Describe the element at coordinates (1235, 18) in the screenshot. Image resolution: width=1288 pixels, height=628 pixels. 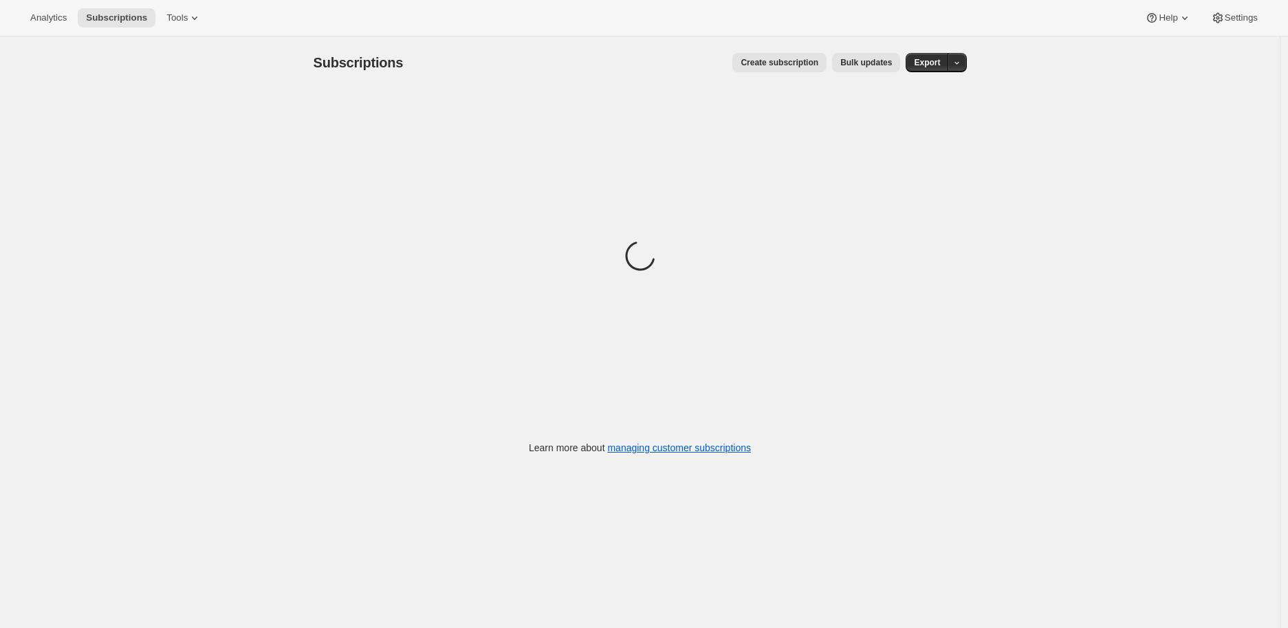
I see `button: Settings` at that location.